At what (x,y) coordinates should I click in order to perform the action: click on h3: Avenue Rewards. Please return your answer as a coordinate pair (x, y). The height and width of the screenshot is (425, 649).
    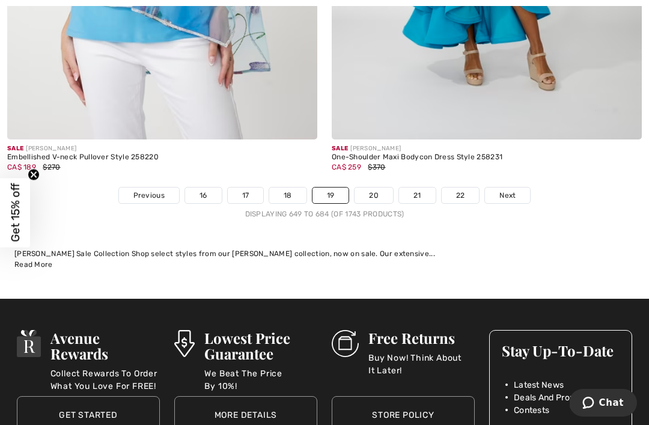
    Looking at the image, I should click on (105, 346).